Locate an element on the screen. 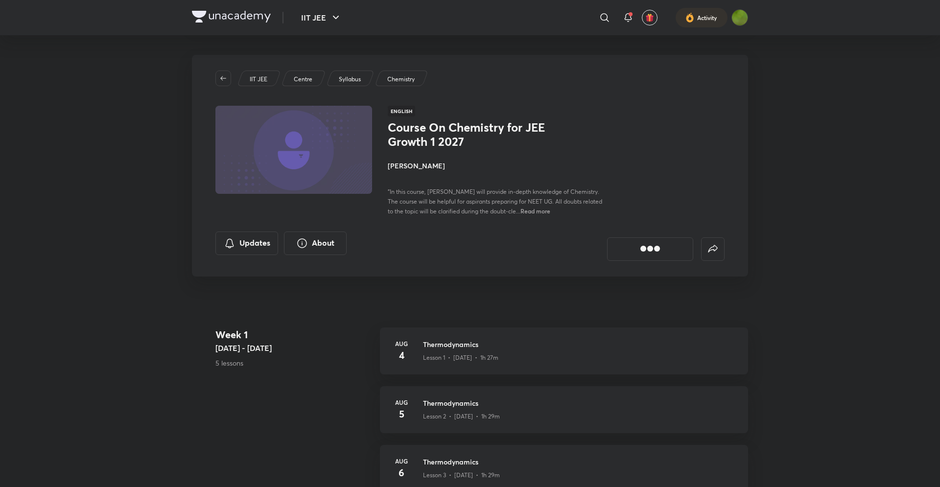 This screenshot has width=940, height=487. img: activity is located at coordinates (690, 18).